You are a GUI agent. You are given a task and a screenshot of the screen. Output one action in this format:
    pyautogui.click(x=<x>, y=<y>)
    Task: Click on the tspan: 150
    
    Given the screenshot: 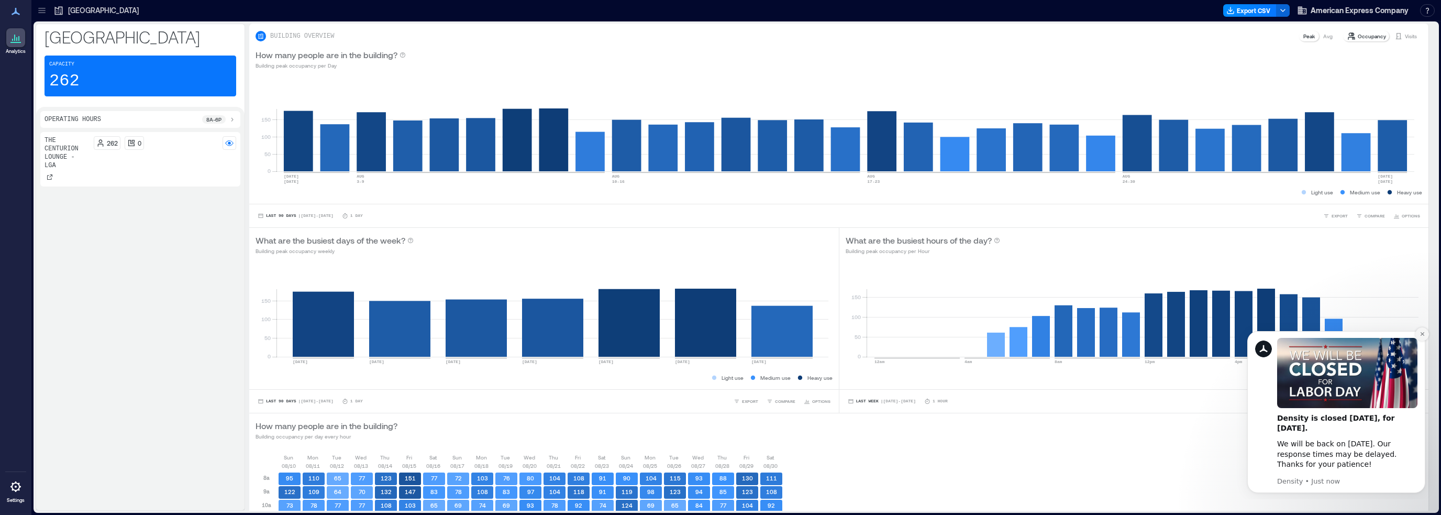 What is the action you would take?
    pyautogui.click(x=266, y=119)
    